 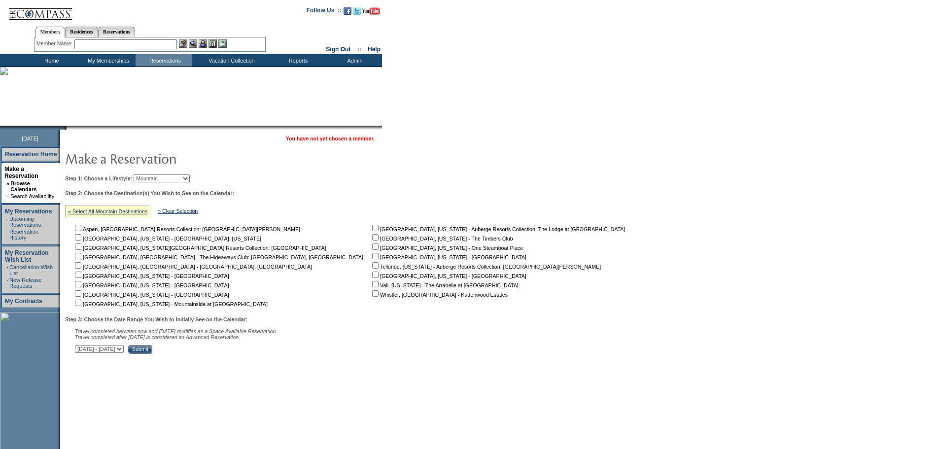 I want to click on a: Make a Reservation, so click(x=21, y=172).